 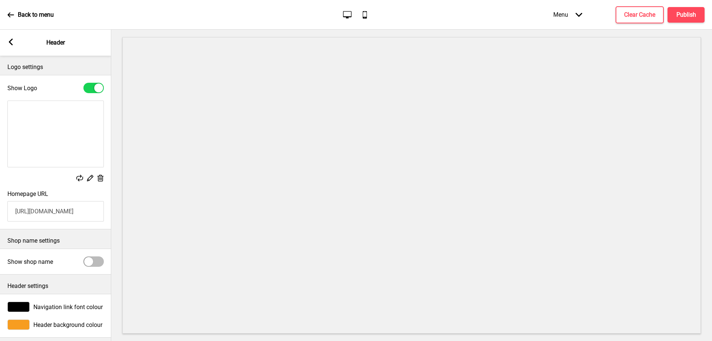 What do you see at coordinates (56, 67) in the screenshot?
I see `p: Logo settings` at bounding box center [56, 67].